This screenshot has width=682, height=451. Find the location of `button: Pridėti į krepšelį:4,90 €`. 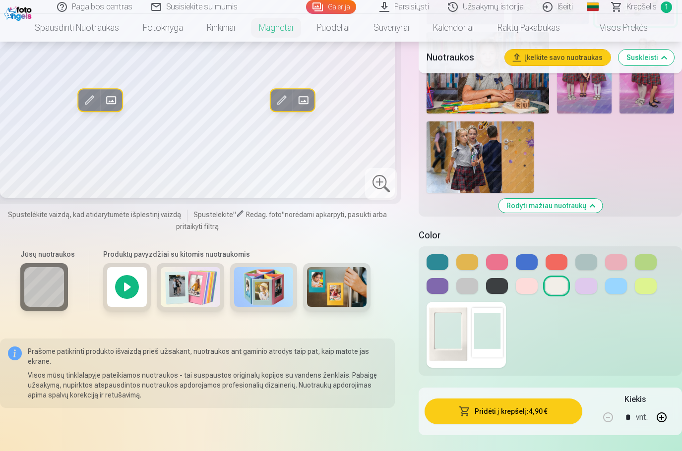

button: Pridėti į krepšelį:4,90 € is located at coordinates (503, 411).